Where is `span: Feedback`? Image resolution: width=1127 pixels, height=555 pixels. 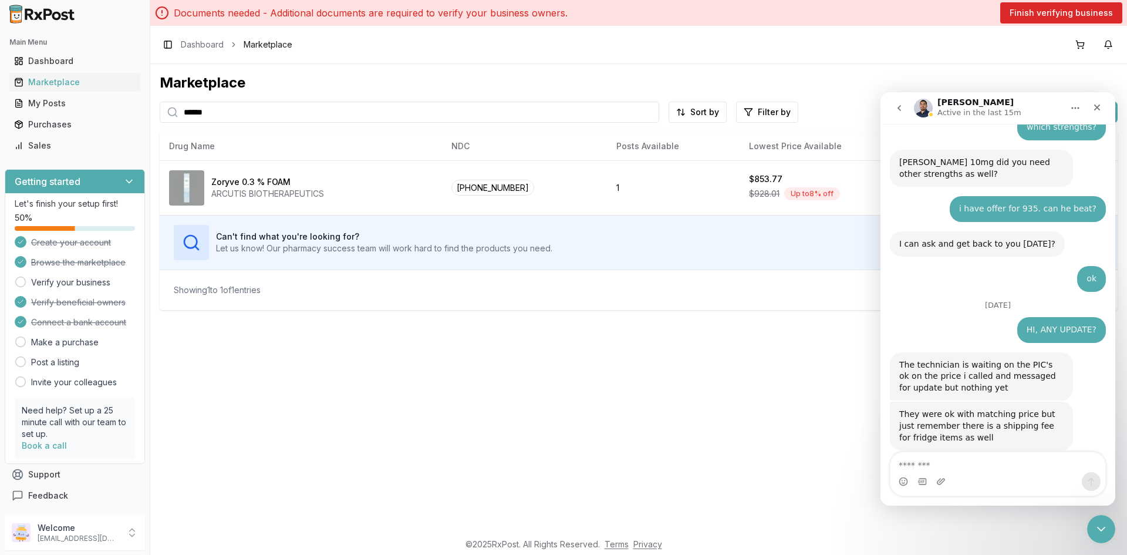 span: Feedback is located at coordinates (48, 495).